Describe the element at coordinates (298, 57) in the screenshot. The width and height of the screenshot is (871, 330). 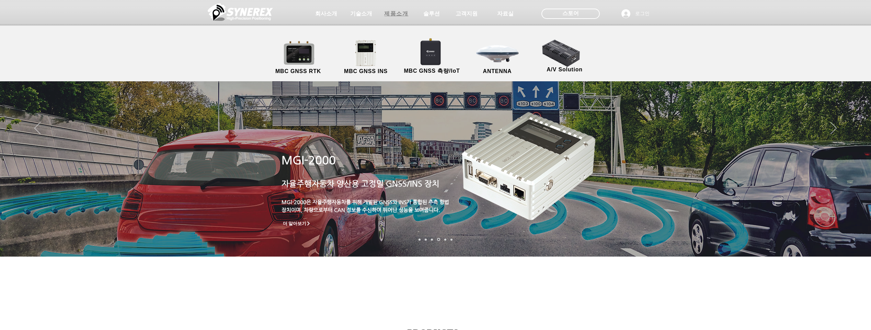
I see `a: MBC GNSS RTK` at that location.